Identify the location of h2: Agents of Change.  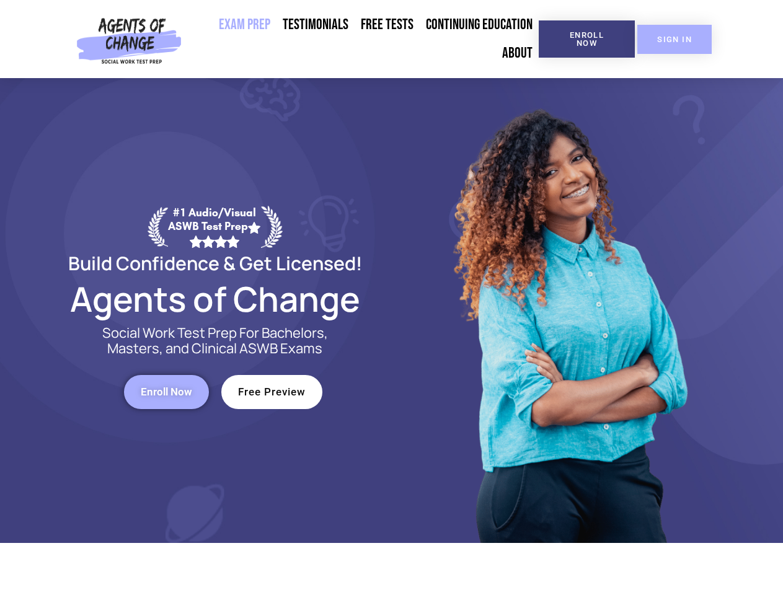
(215, 299).